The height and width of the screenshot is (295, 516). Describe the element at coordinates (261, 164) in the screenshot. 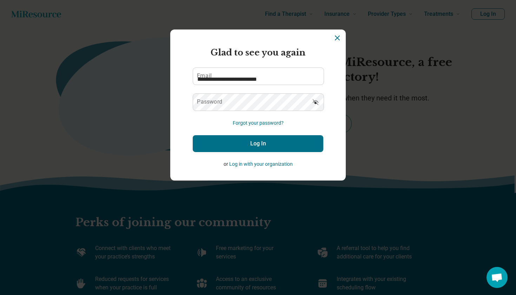

I see `button: Log in with your organization` at that location.